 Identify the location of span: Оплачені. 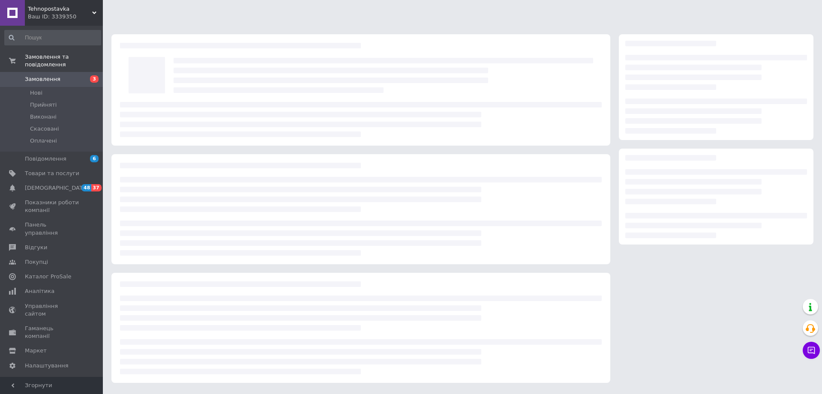
(43, 141).